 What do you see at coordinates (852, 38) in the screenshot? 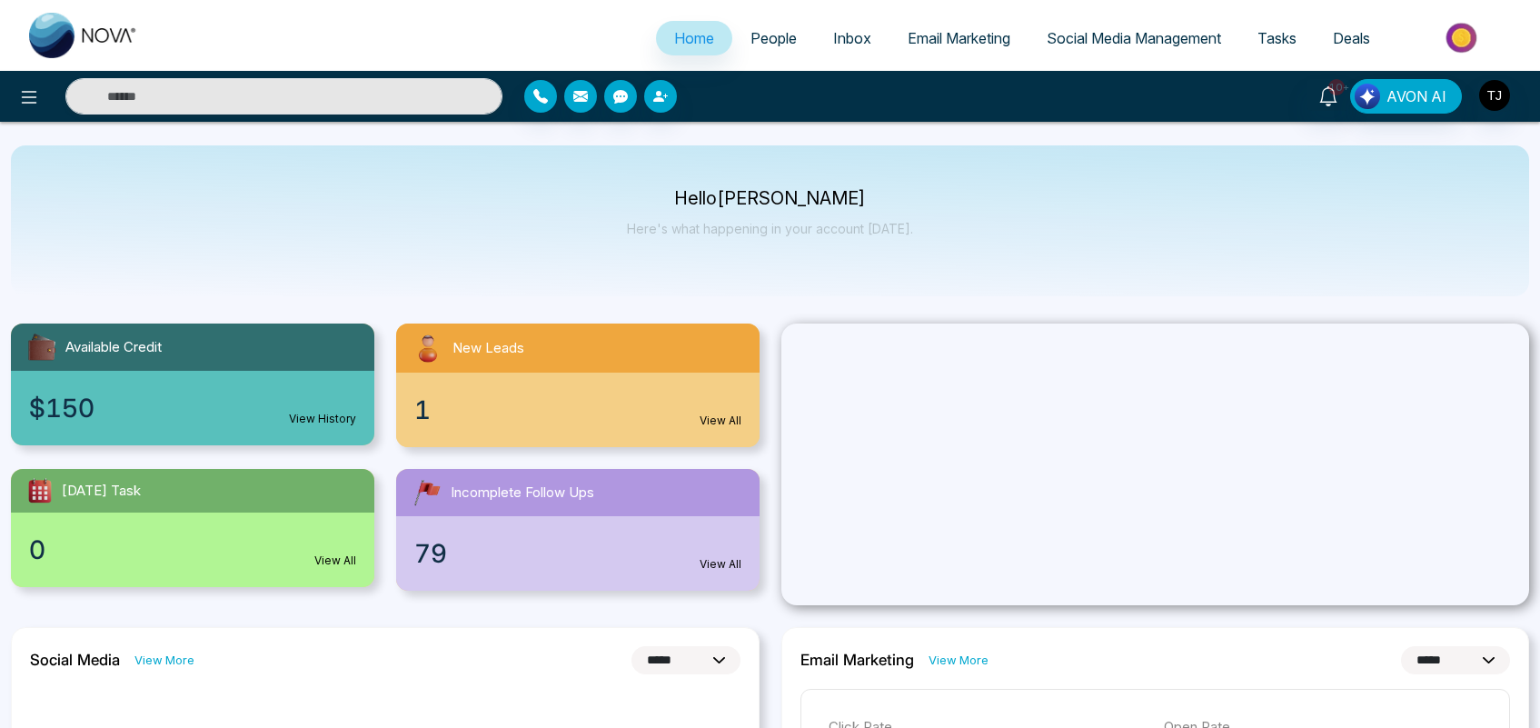
I see `a: Inbox` at bounding box center [852, 38].